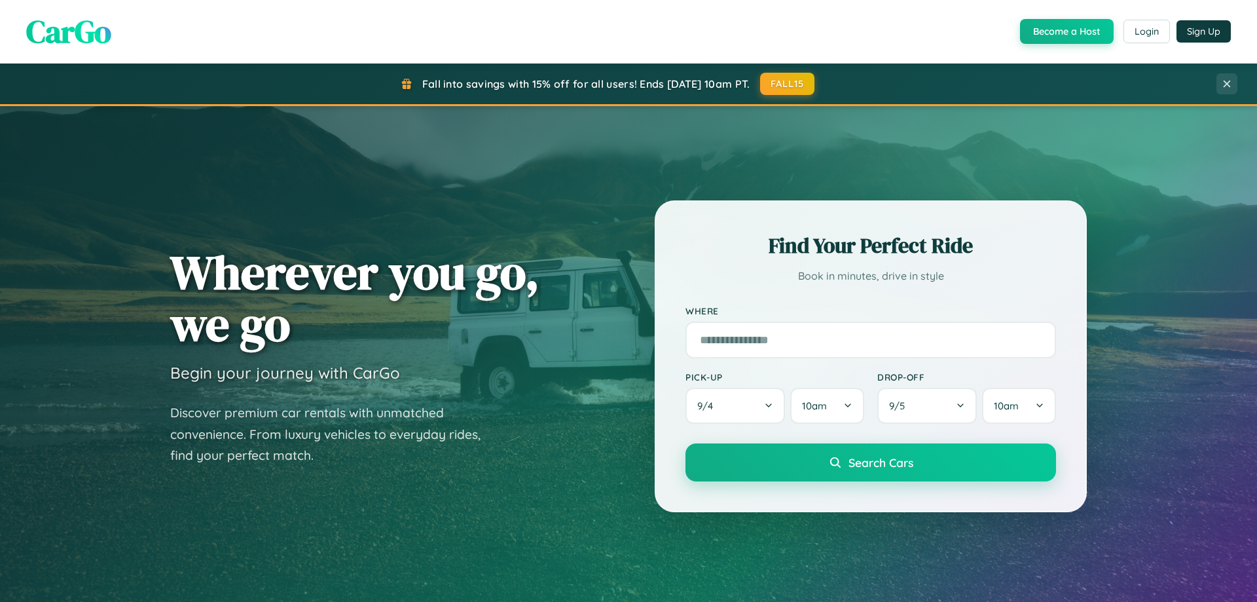  Describe the element at coordinates (871, 276) in the screenshot. I see `p: Book in minutes, drive in style` at that location.